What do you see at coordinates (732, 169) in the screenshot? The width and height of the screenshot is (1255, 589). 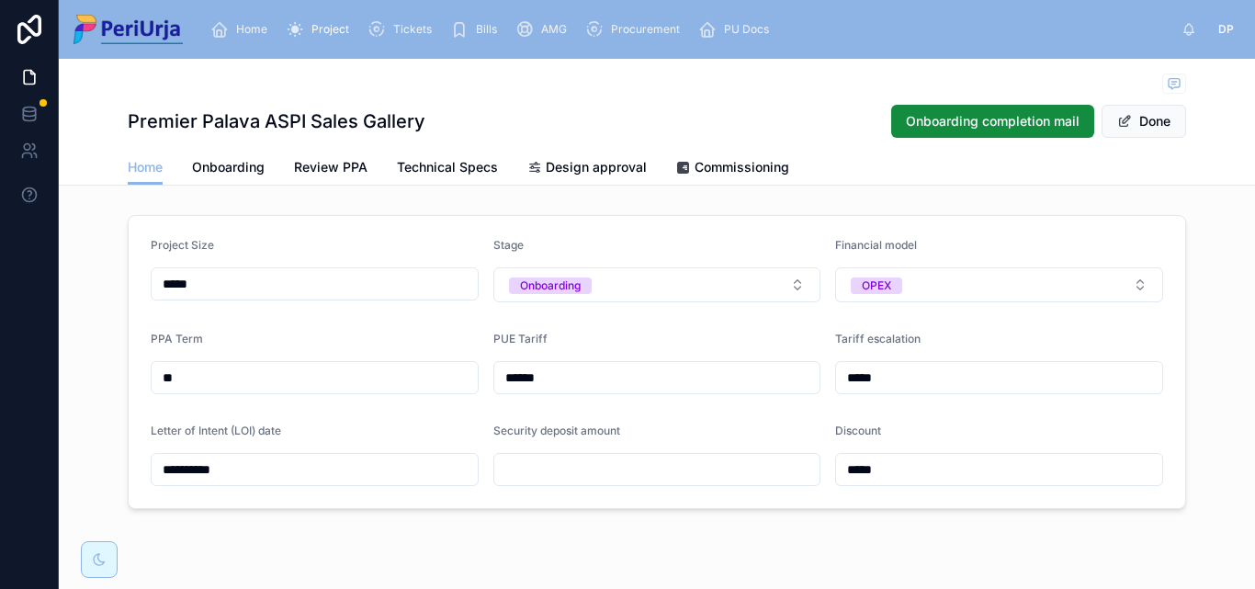 I see `a: Commissioning` at bounding box center [732, 169].